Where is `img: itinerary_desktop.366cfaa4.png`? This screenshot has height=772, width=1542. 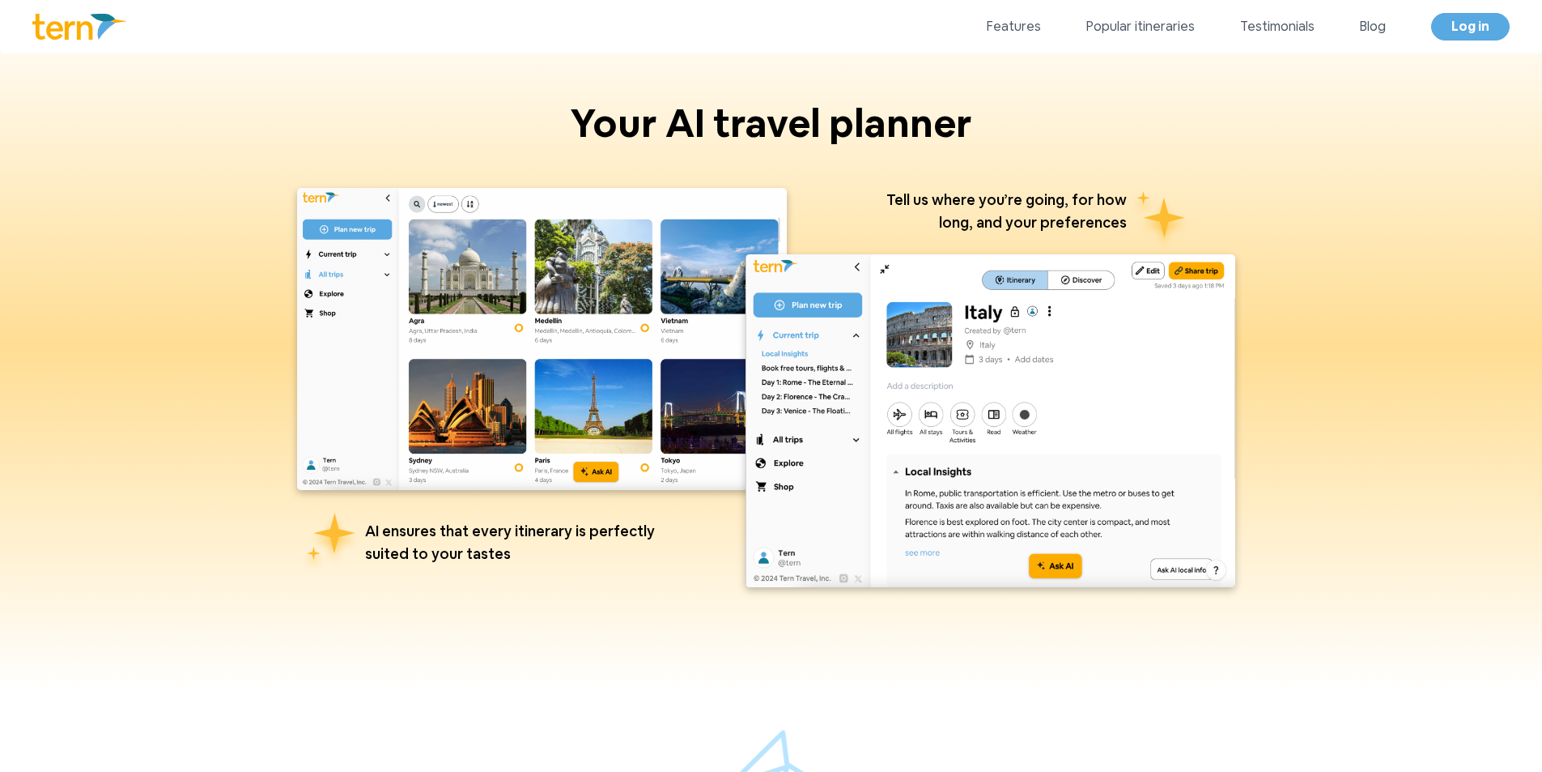 img: itinerary_desktop.366cfaa4.png is located at coordinates (990, 420).